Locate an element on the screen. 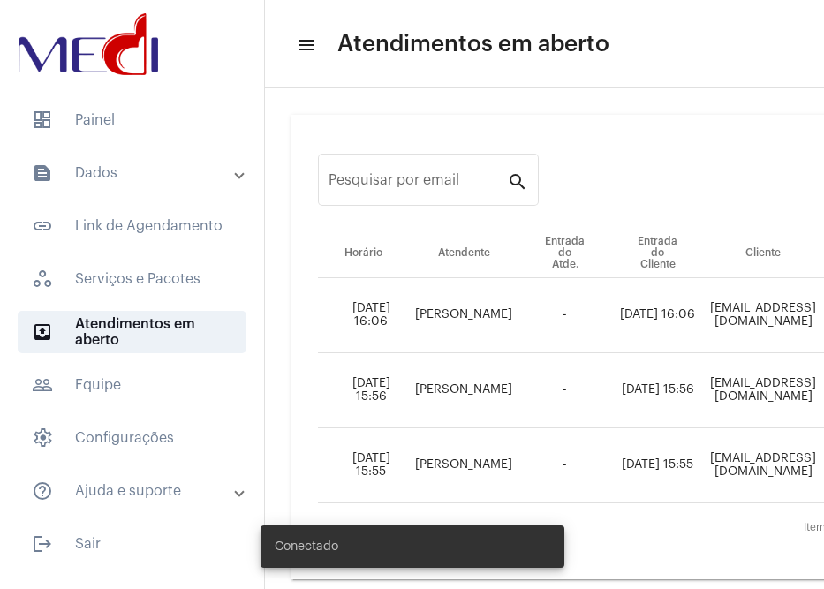 This screenshot has width=824, height=589. mat-expansion-panel-header: sidenav iconDados is located at coordinates (137, 173).